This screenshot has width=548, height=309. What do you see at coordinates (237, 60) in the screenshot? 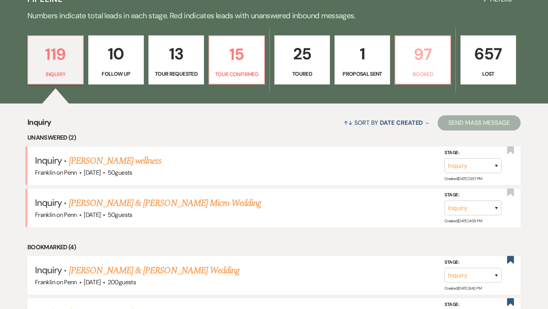
I see `a: 15Tour Confirmed` at bounding box center [237, 60].